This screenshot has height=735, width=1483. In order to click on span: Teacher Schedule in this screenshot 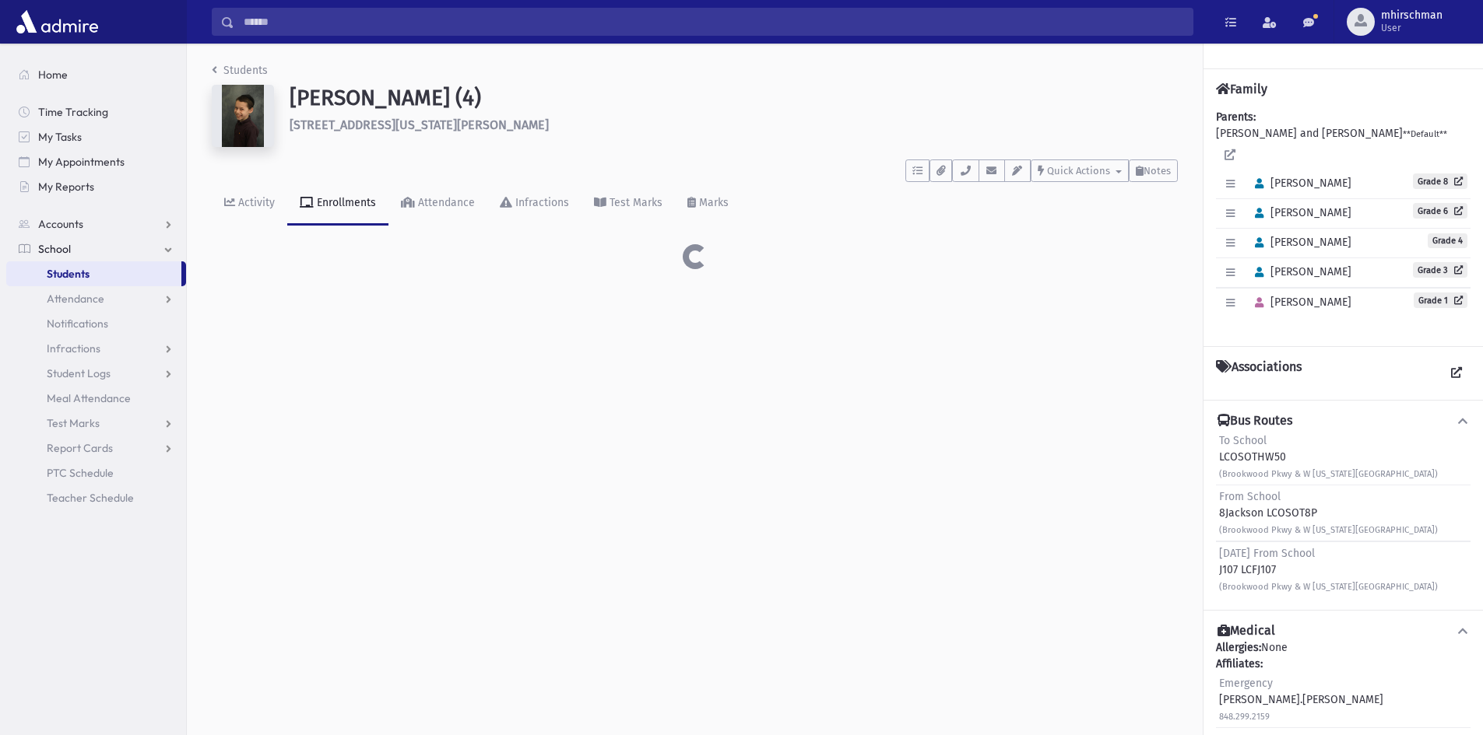, I will do `click(90, 498)`.